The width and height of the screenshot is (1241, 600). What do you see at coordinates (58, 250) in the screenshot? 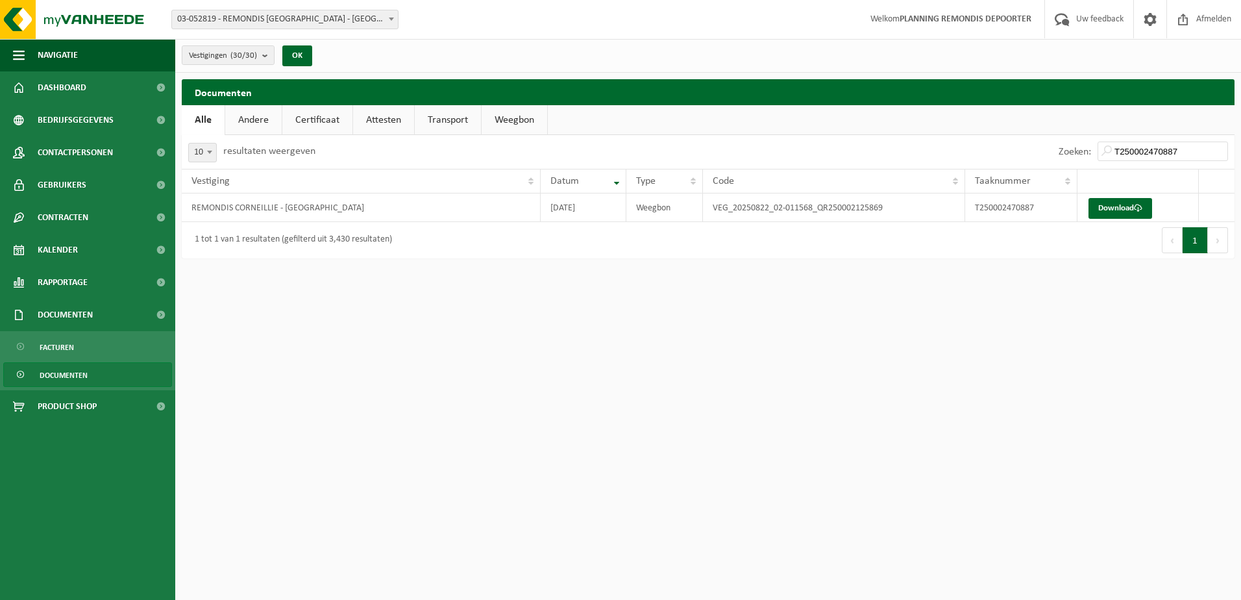
I see `span: Kalender` at bounding box center [58, 250].